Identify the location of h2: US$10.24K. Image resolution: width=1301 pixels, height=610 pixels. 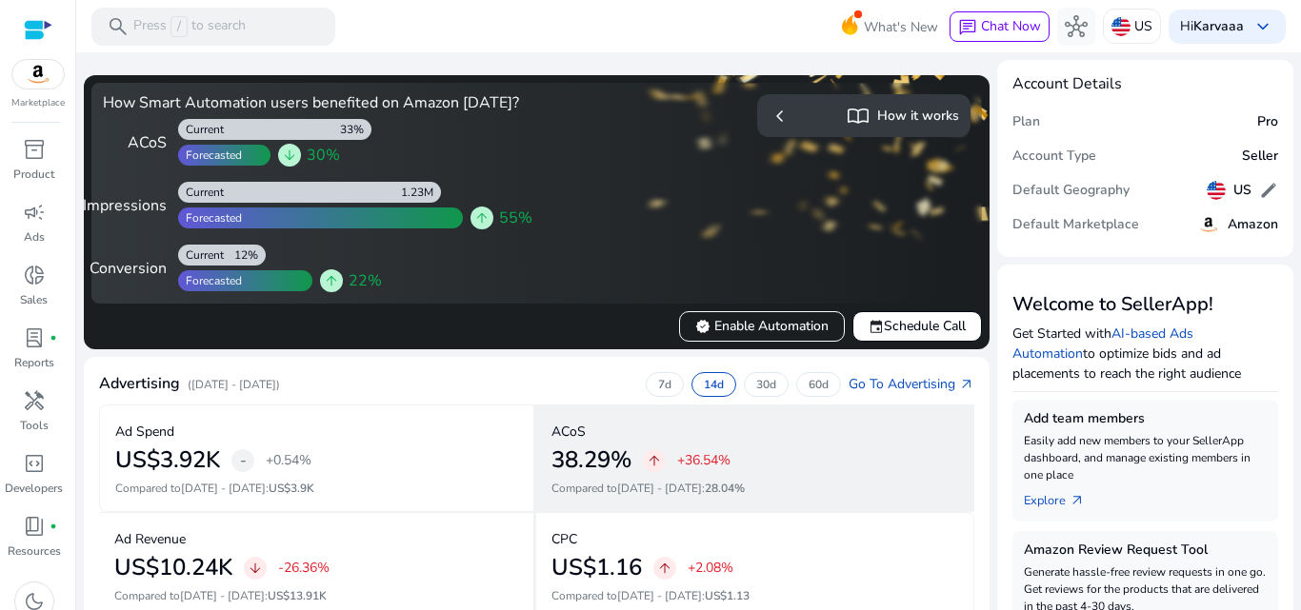
(173, 567).